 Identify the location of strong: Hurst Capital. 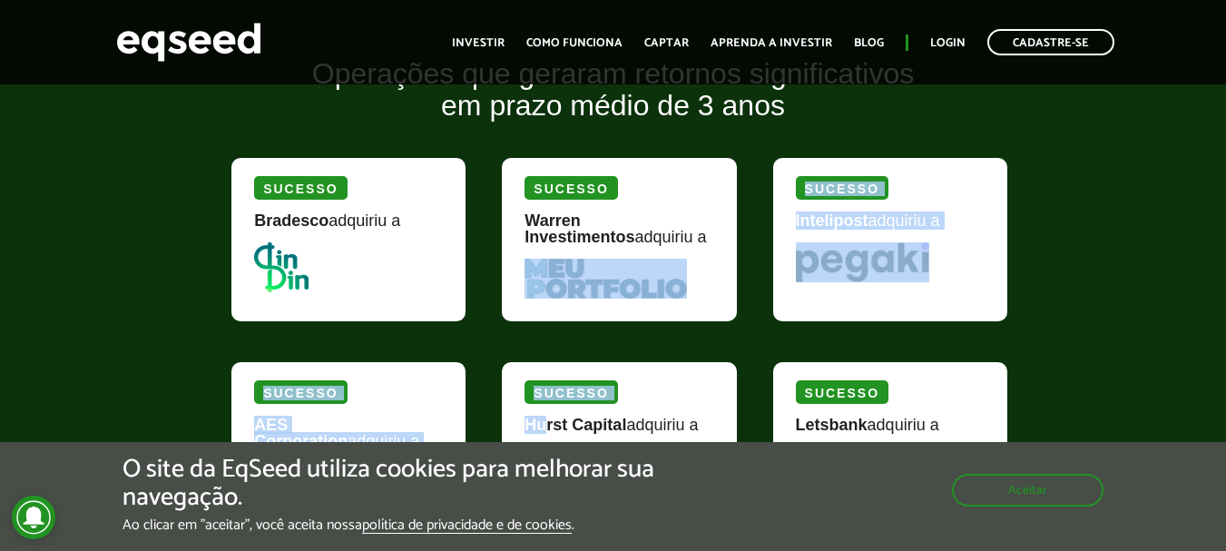
(575, 425).